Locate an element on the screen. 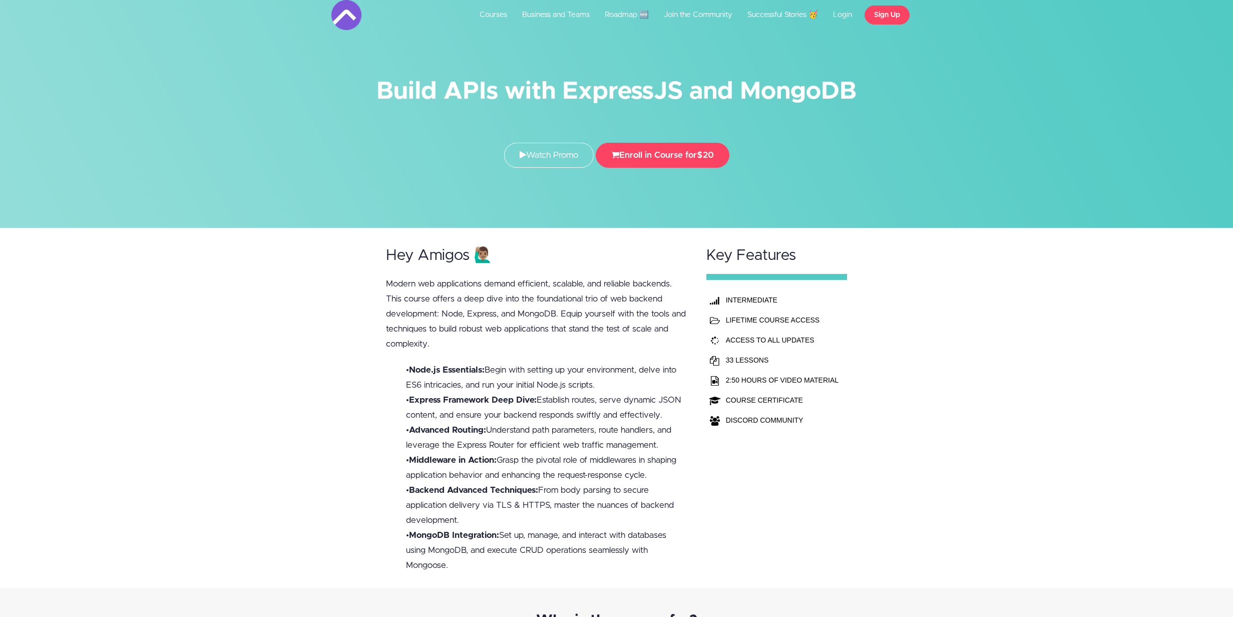  li: • From body parsing to secure application delivery via TLS & HTTPS, master the nuances of backend... is located at coordinates (547, 505).